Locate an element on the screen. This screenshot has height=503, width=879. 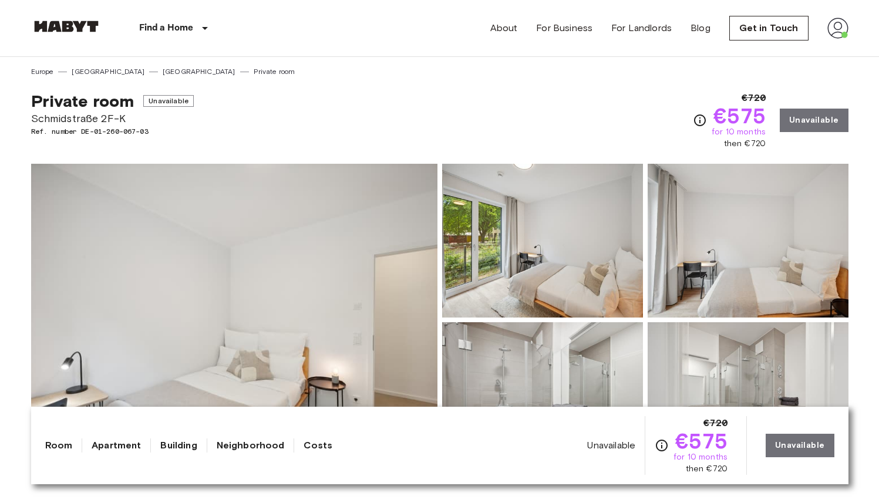
a: For Landlords is located at coordinates (641, 28).